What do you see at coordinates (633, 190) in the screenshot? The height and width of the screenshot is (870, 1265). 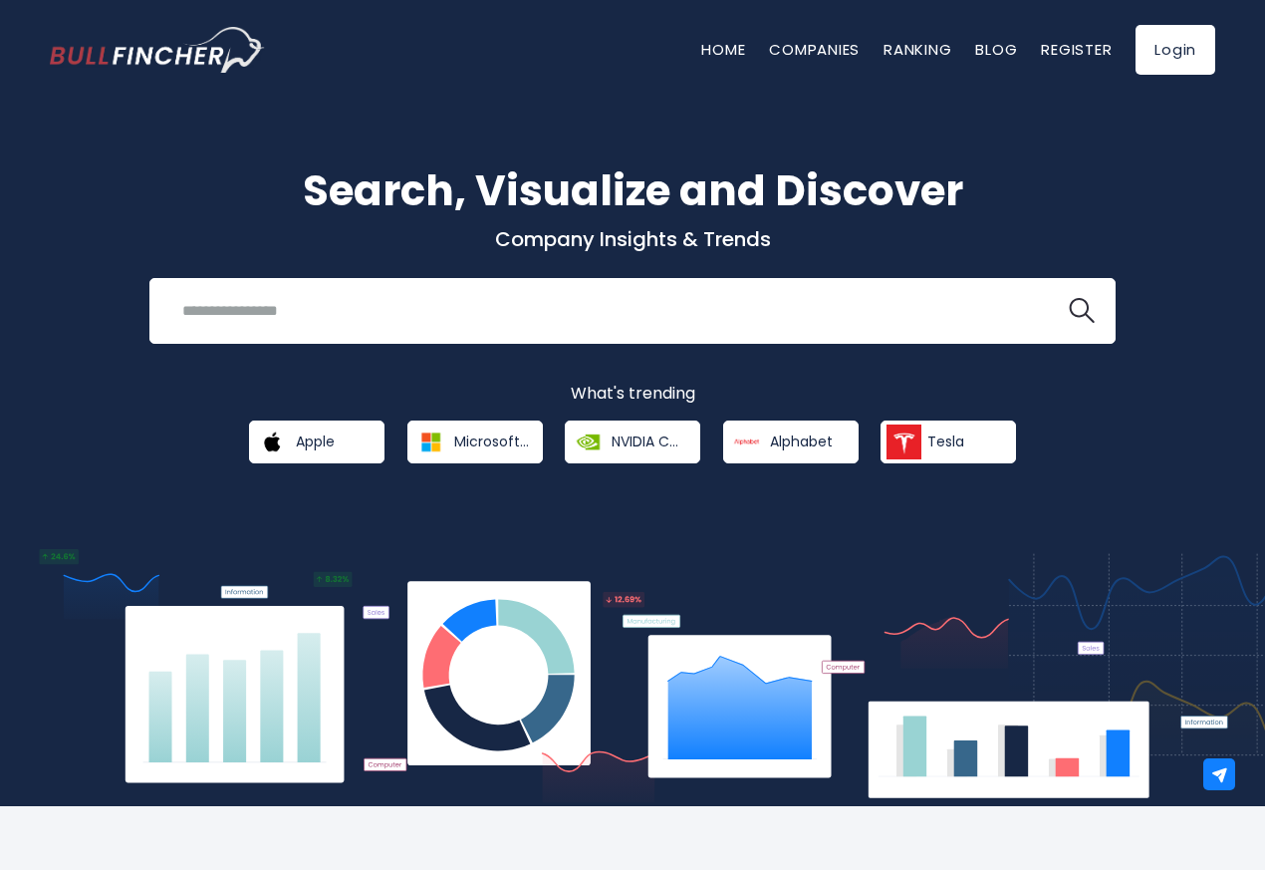 I see `h1: Search, Visualize and Discover` at bounding box center [633, 190].